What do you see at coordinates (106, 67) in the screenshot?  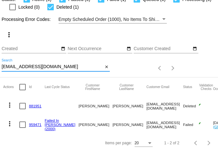 I see `mat-icon: close` at bounding box center [106, 67].